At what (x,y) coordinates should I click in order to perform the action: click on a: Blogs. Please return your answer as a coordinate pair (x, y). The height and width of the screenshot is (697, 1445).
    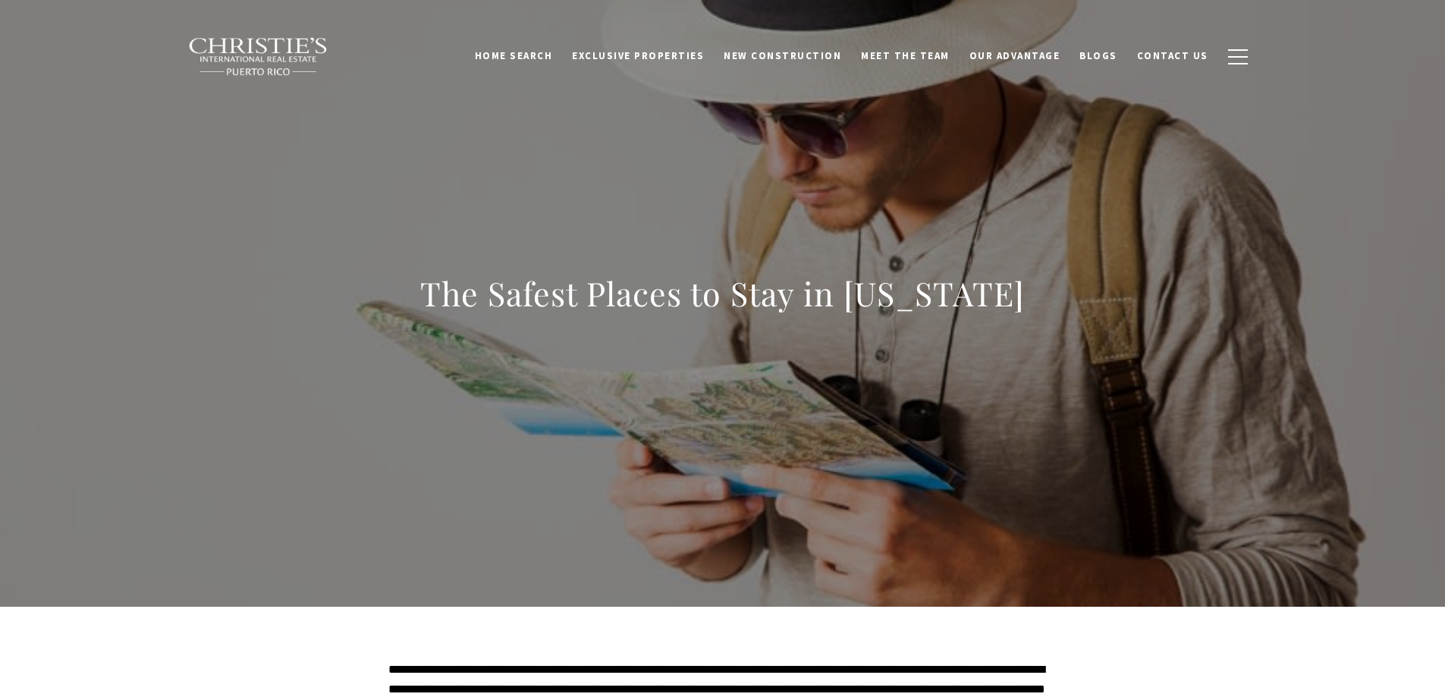
    Looking at the image, I should click on (1098, 56).